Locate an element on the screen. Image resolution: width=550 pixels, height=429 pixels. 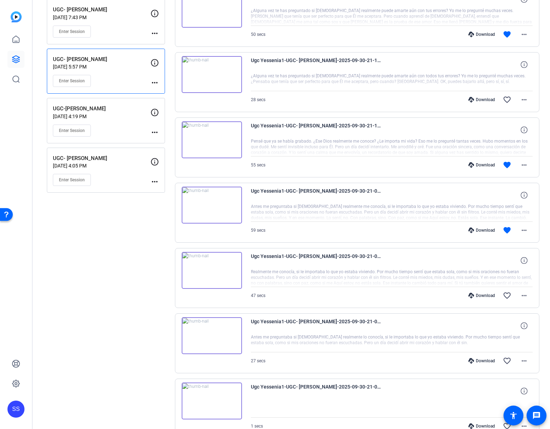
div: SS is located at coordinates (16, 409).